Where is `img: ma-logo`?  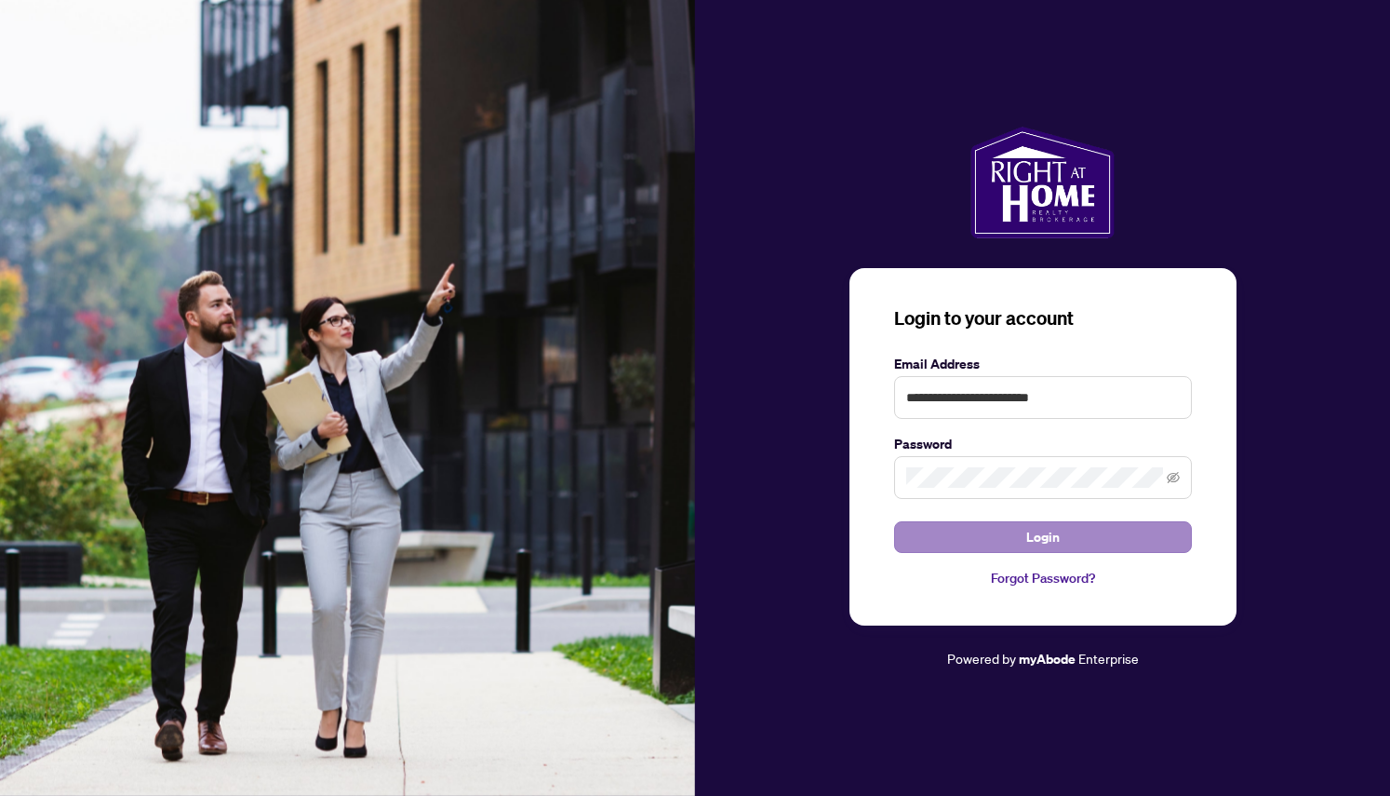
img: ma-logo is located at coordinates (1042, 182).